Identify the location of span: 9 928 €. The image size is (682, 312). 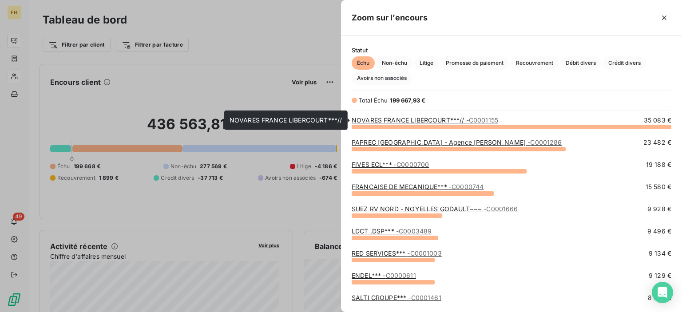
(659, 209).